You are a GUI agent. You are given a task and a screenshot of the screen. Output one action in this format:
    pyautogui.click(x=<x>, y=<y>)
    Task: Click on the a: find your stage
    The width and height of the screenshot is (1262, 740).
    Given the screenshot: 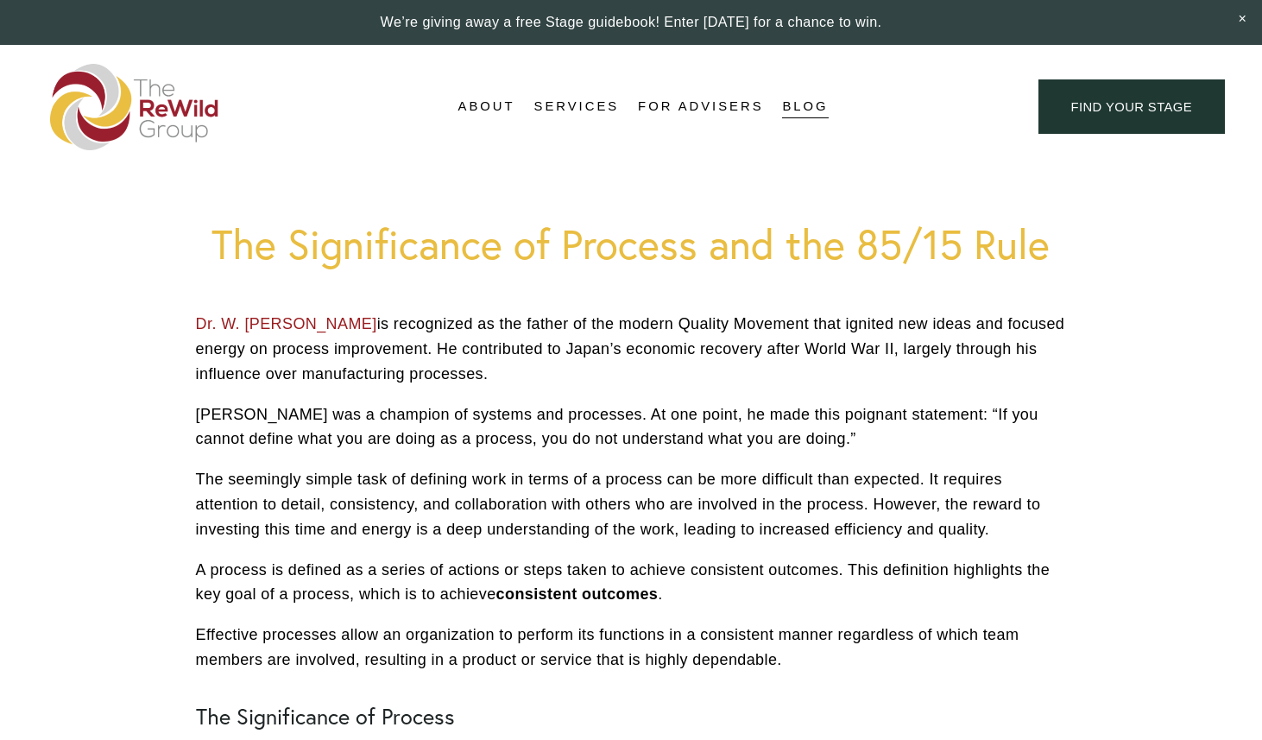 What is the action you would take?
    pyautogui.click(x=1131, y=106)
    